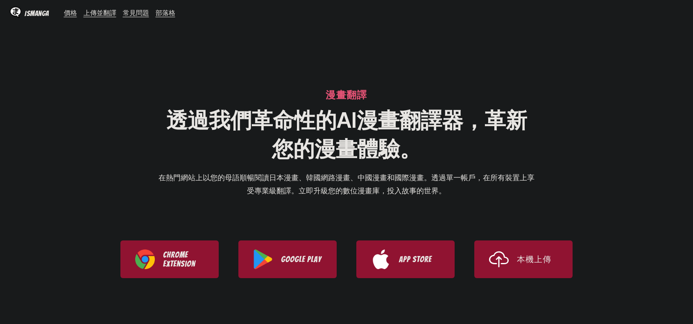 The width and height of the screenshot is (693, 324). What do you see at coordinates (37, 13) in the screenshot?
I see `div: IsManga` at bounding box center [37, 13].